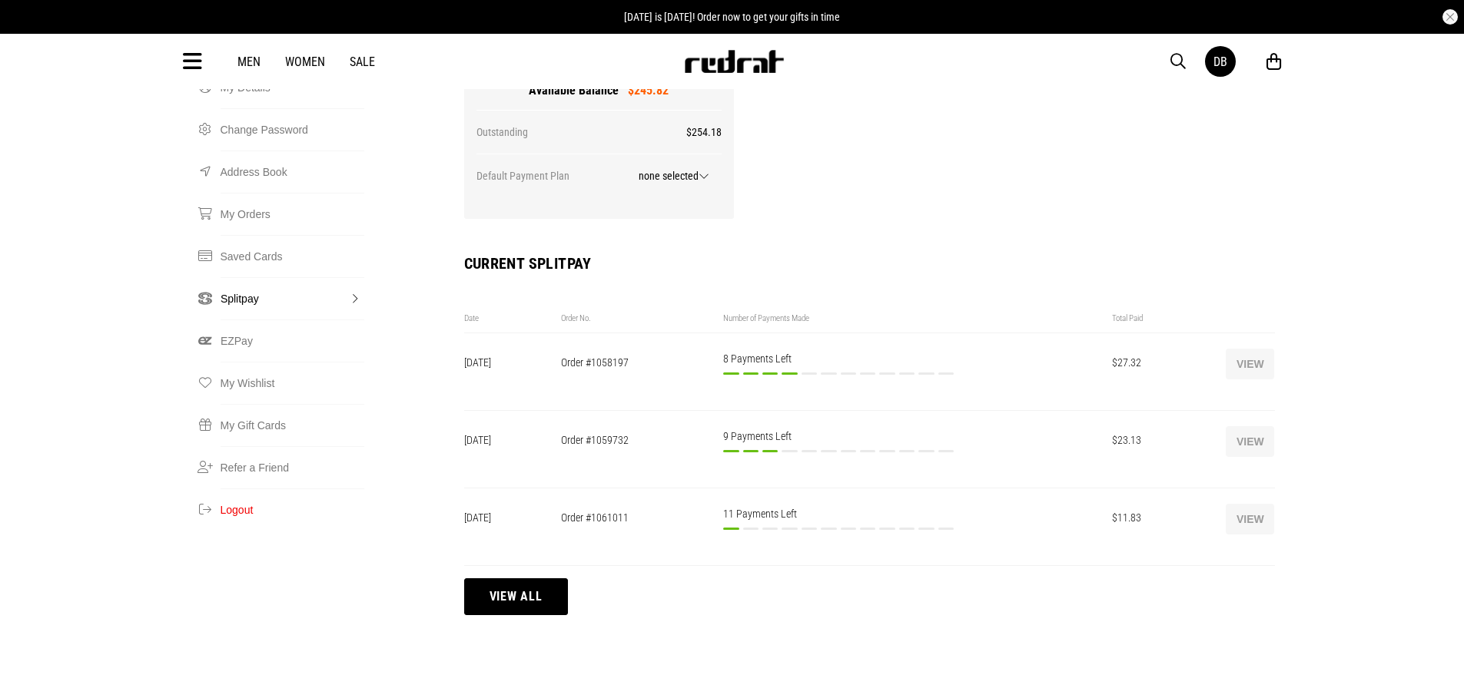  I want to click on div: Order #1061011, so click(641, 527).